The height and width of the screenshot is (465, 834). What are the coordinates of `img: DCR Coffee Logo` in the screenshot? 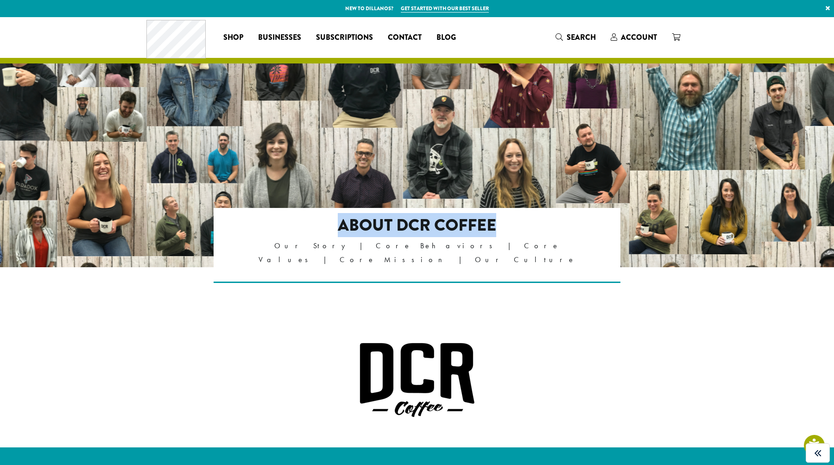 It's located at (417, 380).